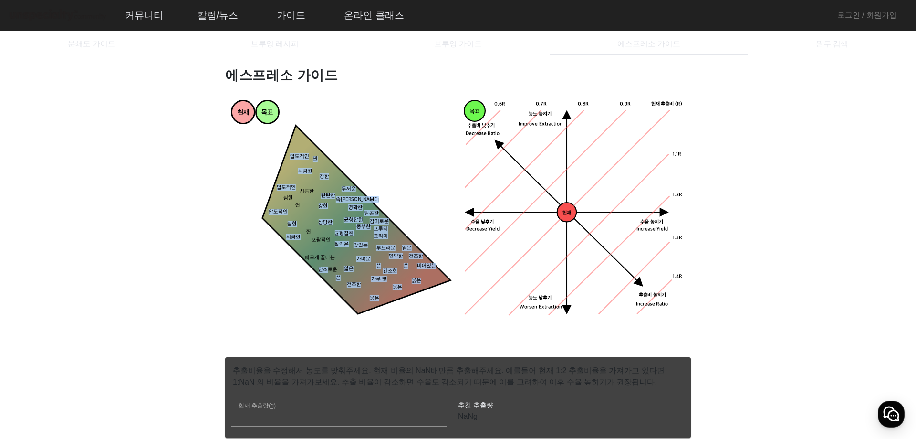 This screenshot has height=439, width=916. Describe the element at coordinates (93, 314) in the screenshot. I see `a: 대화` at that location.